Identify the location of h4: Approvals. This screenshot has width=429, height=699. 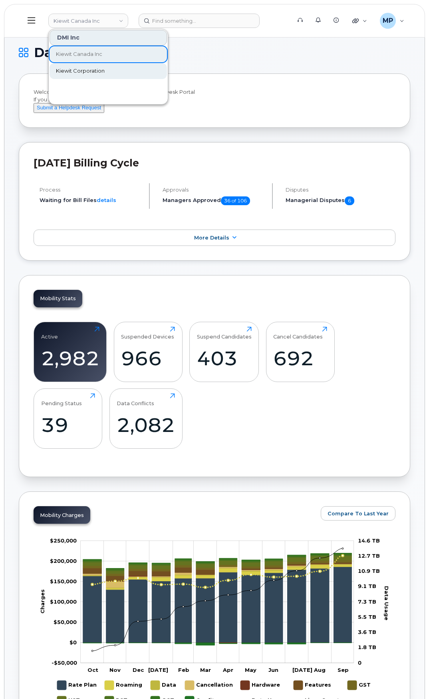
(214, 190).